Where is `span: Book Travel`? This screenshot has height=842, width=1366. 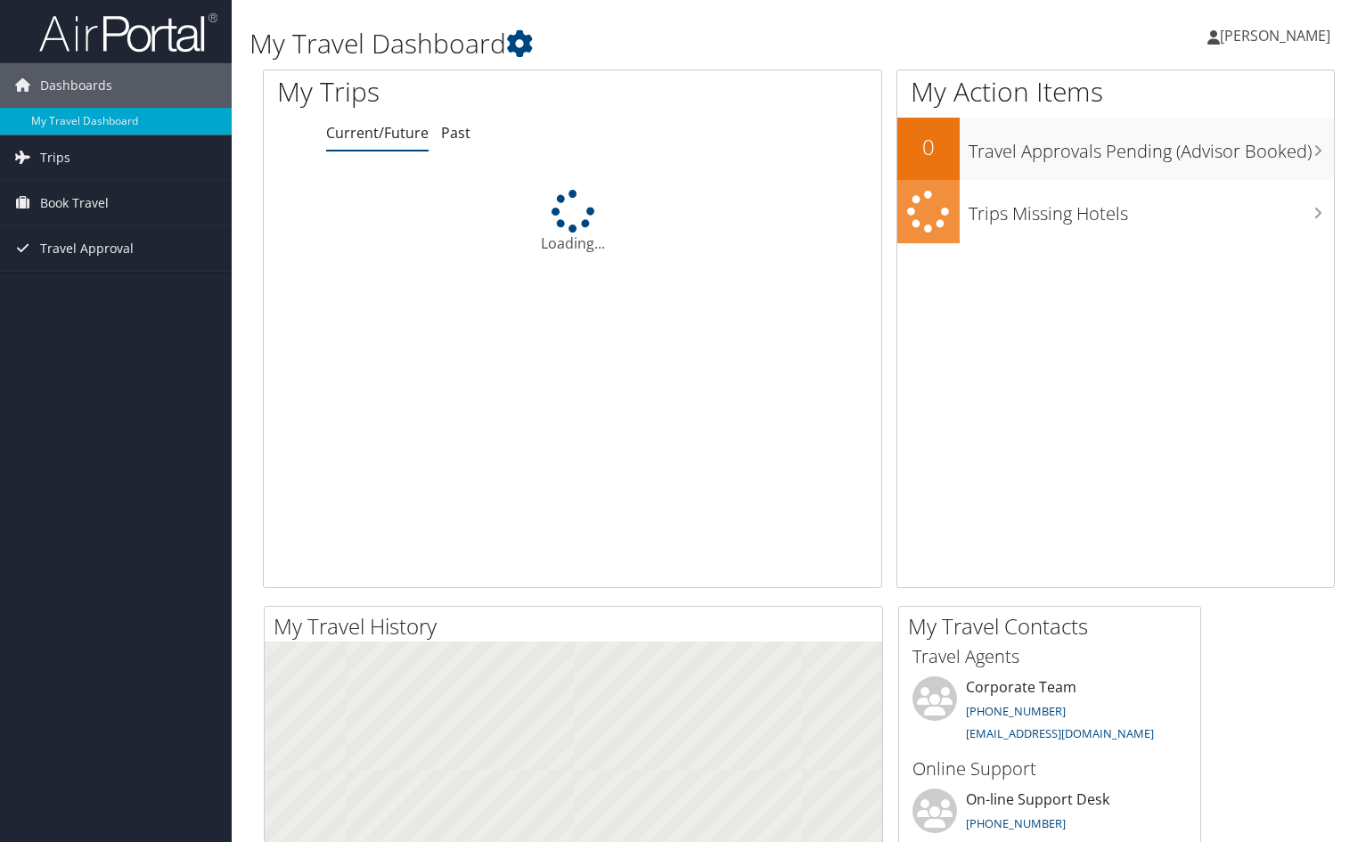 span: Book Travel is located at coordinates (74, 203).